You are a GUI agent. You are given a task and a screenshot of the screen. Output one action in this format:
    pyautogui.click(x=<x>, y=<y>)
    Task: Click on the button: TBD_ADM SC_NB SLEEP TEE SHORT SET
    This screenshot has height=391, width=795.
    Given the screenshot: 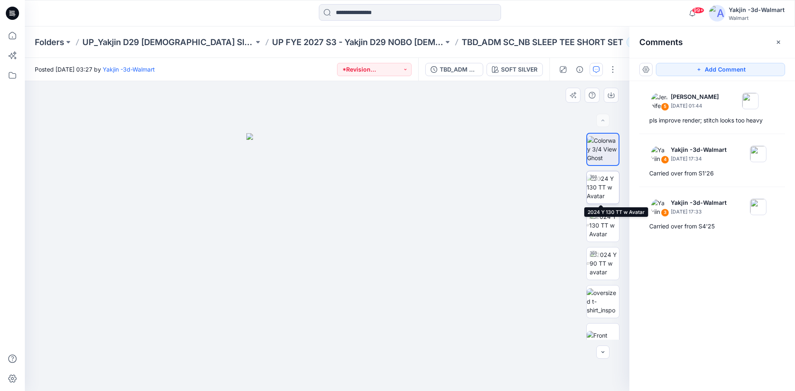 What is the action you would take?
    pyautogui.click(x=454, y=70)
    